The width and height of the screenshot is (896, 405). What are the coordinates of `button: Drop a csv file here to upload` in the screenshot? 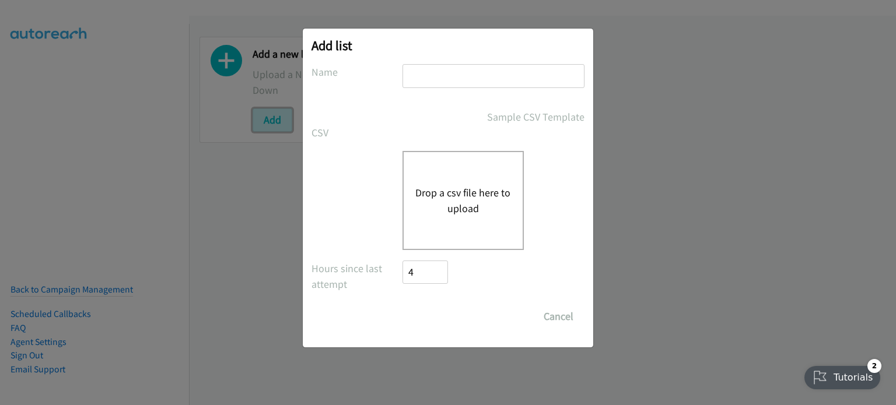 It's located at (463, 201).